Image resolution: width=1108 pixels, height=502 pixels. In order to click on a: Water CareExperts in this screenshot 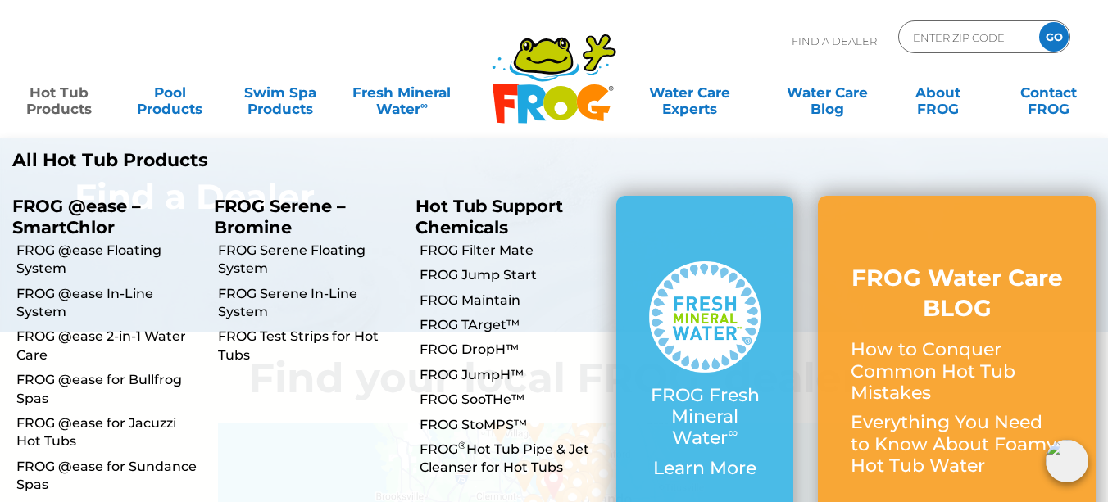, I will do `click(690, 93)`.